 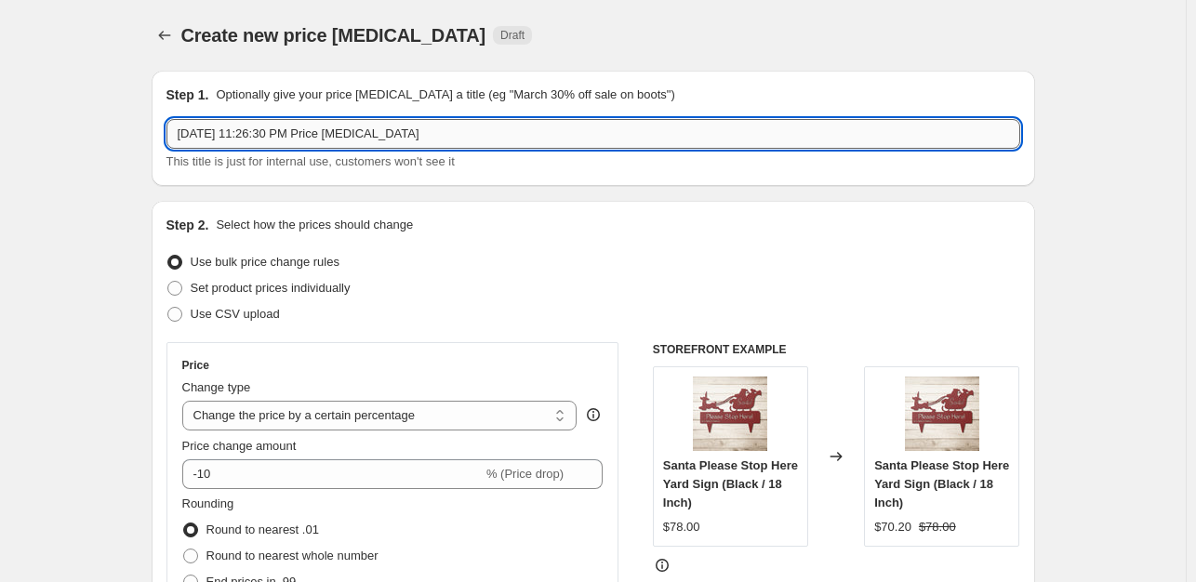 I want to click on span: $70.20, so click(x=893, y=527).